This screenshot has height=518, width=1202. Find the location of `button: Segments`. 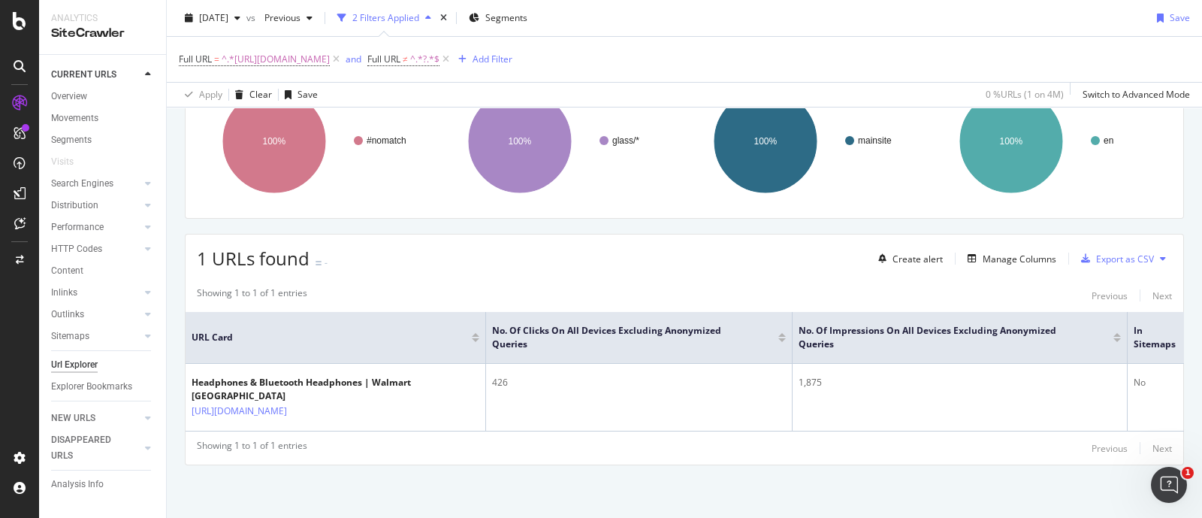

button: Segments is located at coordinates (498, 18).